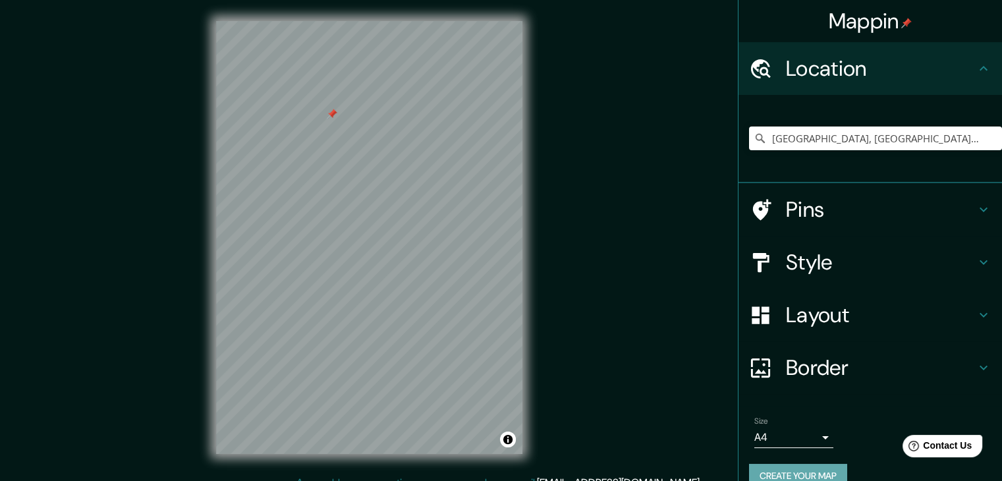  Describe the element at coordinates (871, 368) in the screenshot. I see `div: Border` at that location.